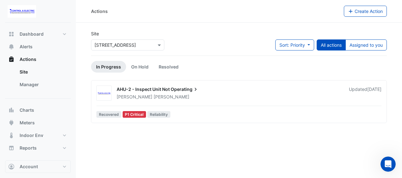 The width and height of the screenshot is (402, 178). What do you see at coordinates (11, 59) in the screenshot?
I see `app-icon: Actions` at bounding box center [11, 59].